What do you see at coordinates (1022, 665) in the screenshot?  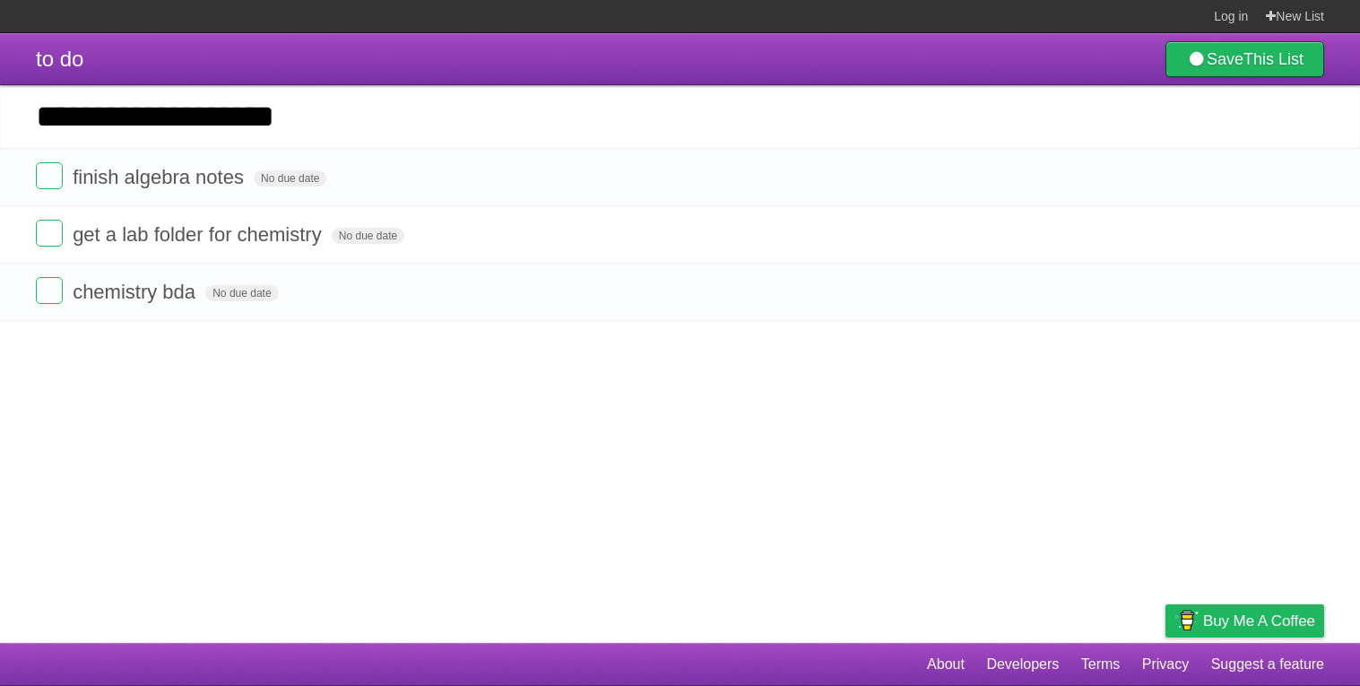 I see `a: Developers` at bounding box center [1022, 665].